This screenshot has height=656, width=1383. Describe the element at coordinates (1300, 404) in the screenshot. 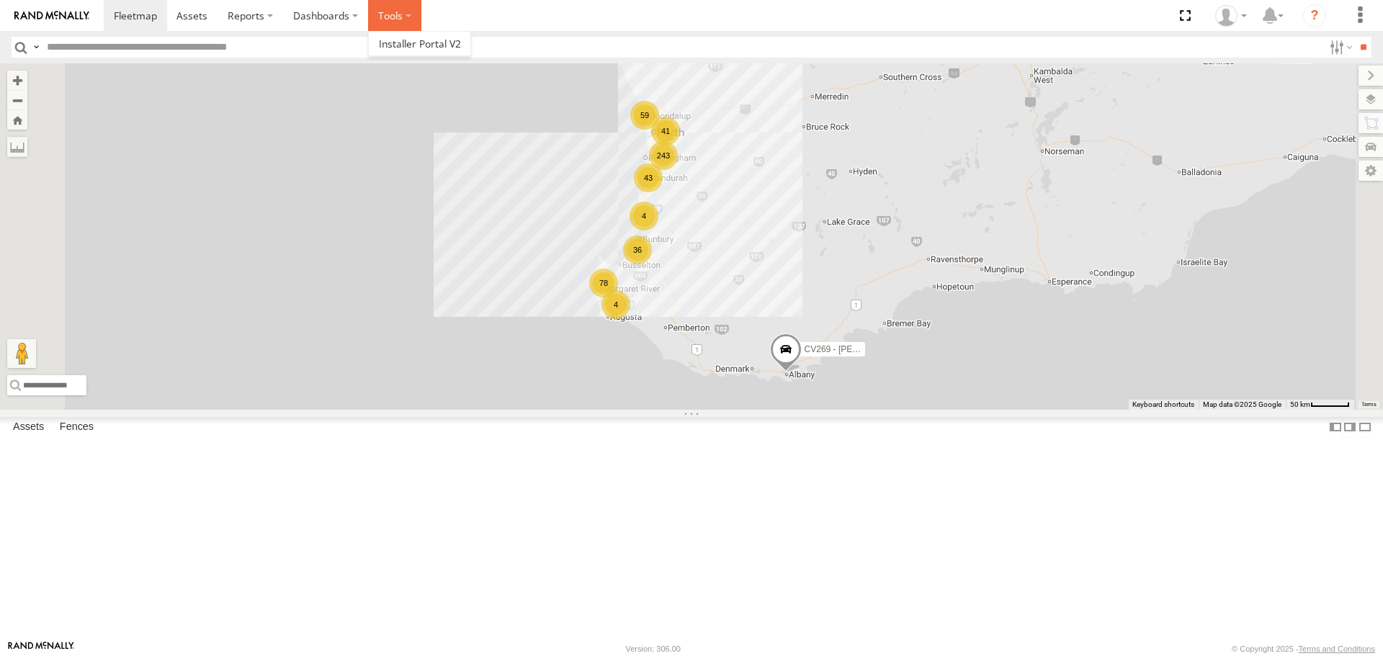

I see `span: 50 km` at that location.